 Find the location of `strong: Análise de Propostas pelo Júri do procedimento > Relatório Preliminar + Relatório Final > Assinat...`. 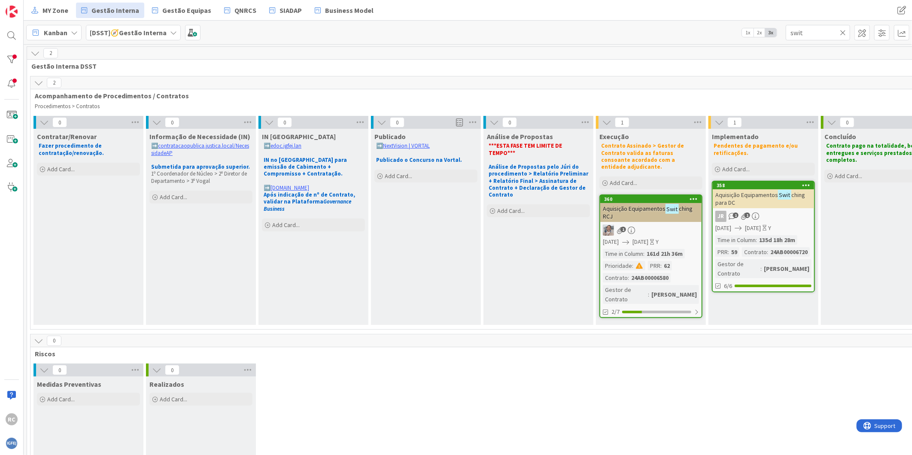

strong: Análise de Propostas pelo Júri do procedimento > Relatório Preliminar + Relatório Final > Assinat... is located at coordinates (539, 181).